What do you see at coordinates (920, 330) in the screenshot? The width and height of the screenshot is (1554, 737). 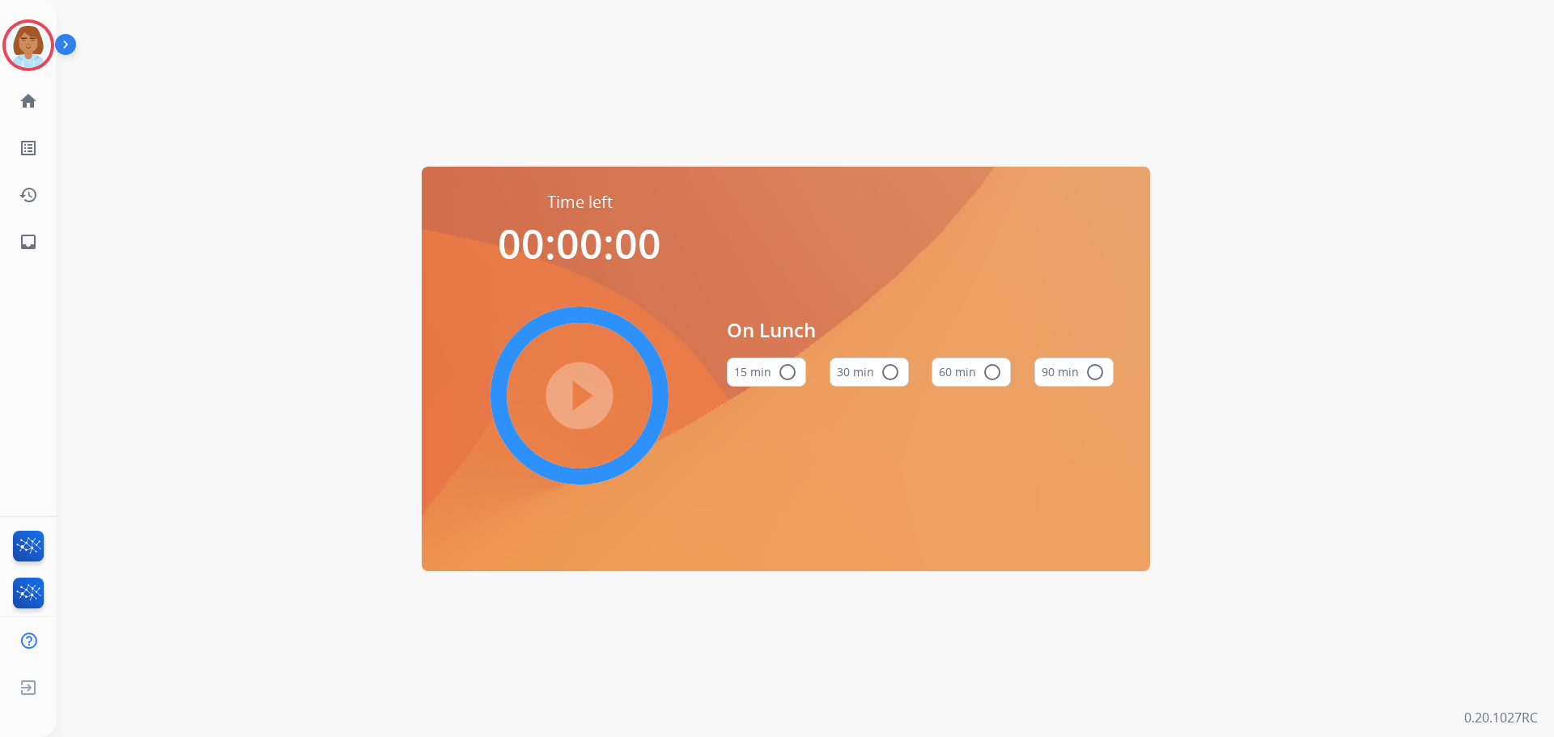 I see `span: On Lunch` at bounding box center [920, 330].